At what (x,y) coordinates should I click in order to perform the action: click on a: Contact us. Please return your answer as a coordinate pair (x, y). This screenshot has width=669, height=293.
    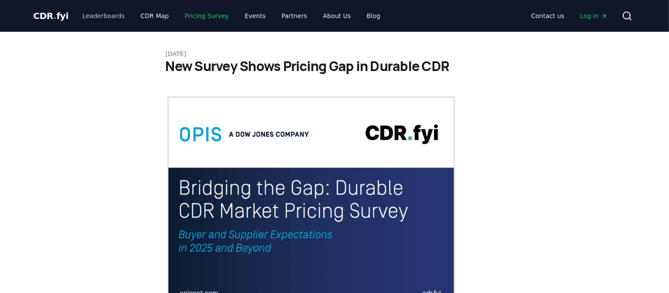
    Looking at the image, I should click on (548, 16).